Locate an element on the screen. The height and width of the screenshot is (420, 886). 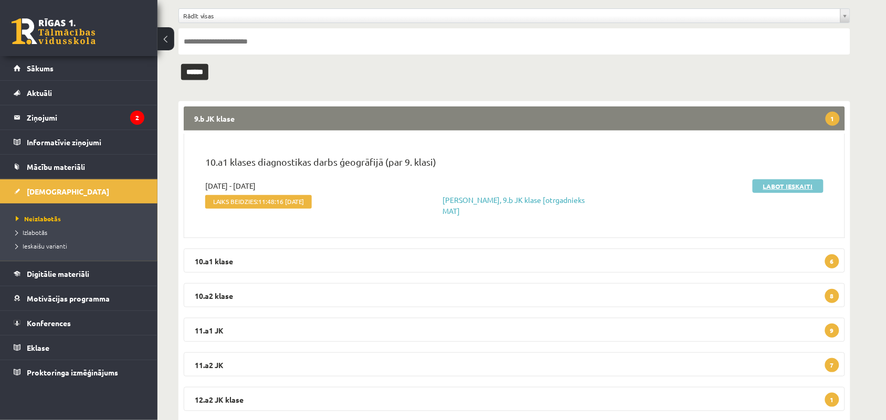
p: 10.a1 klases diagnostikas darbs ģeogrāfijā (par 9. klasi) is located at coordinates (514, 164).